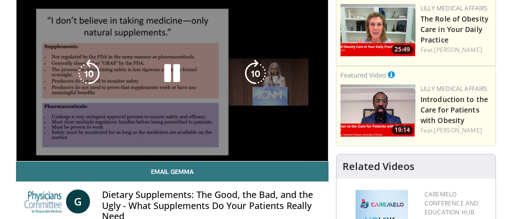 The width and height of the screenshot is (512, 219). I want to click on a: Email Gemma, so click(172, 171).